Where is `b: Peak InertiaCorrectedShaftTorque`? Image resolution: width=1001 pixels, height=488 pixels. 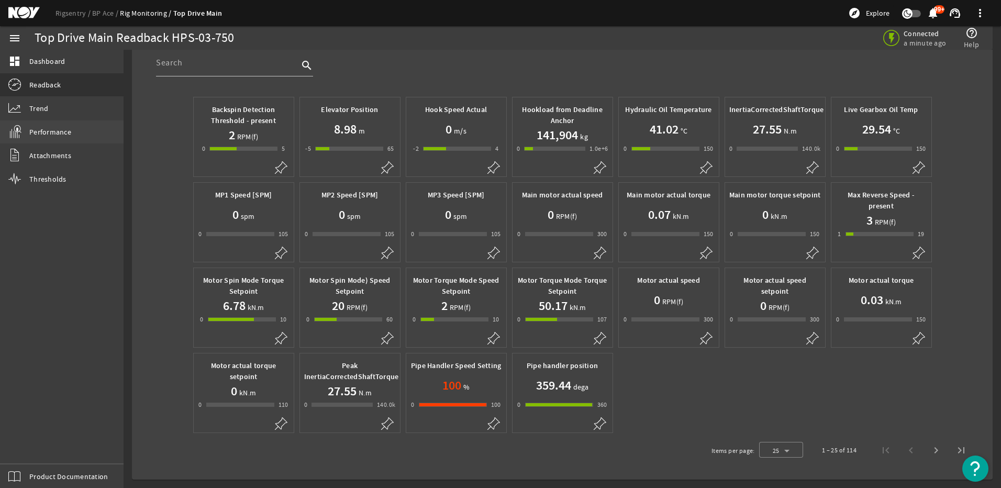
b: Peak InertiaCorrectedShaftTorque is located at coordinates (351, 371).